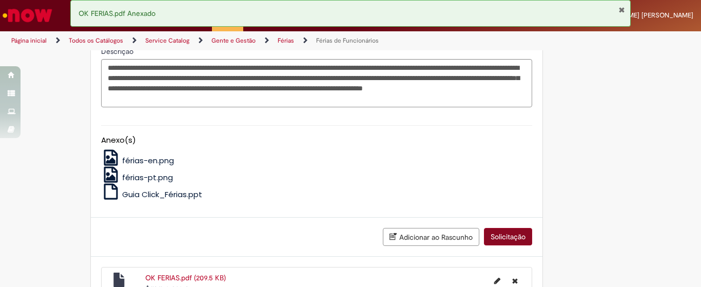 This screenshot has width=701, height=287. Describe the element at coordinates (233, 41) in the screenshot. I see `ul: Trilhas de página` at that location.